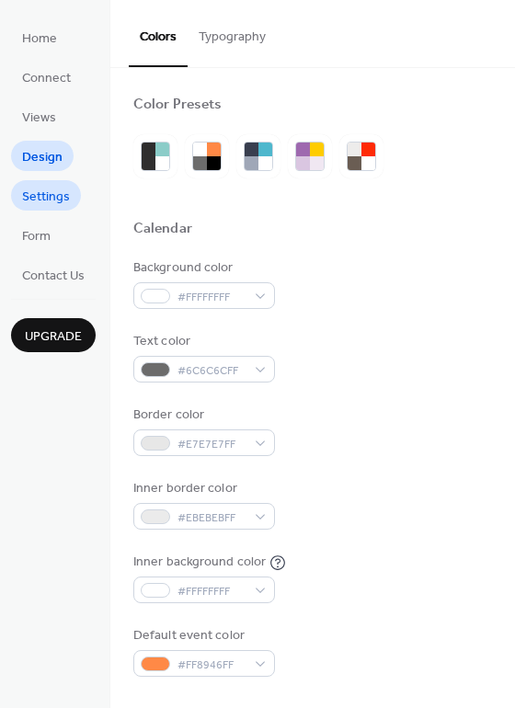 The width and height of the screenshot is (515, 708). I want to click on span: Design, so click(42, 157).